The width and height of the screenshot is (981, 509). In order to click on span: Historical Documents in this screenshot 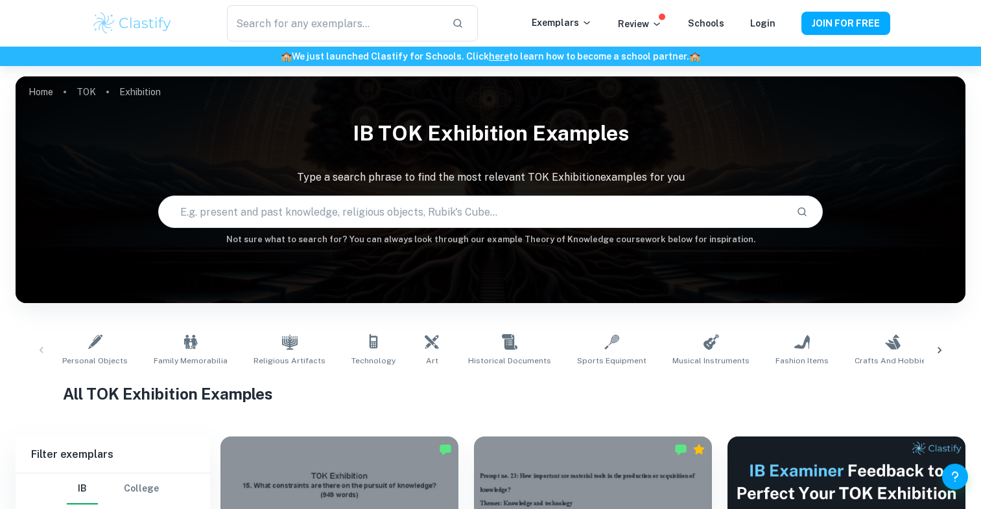, I will do `click(509, 361)`.